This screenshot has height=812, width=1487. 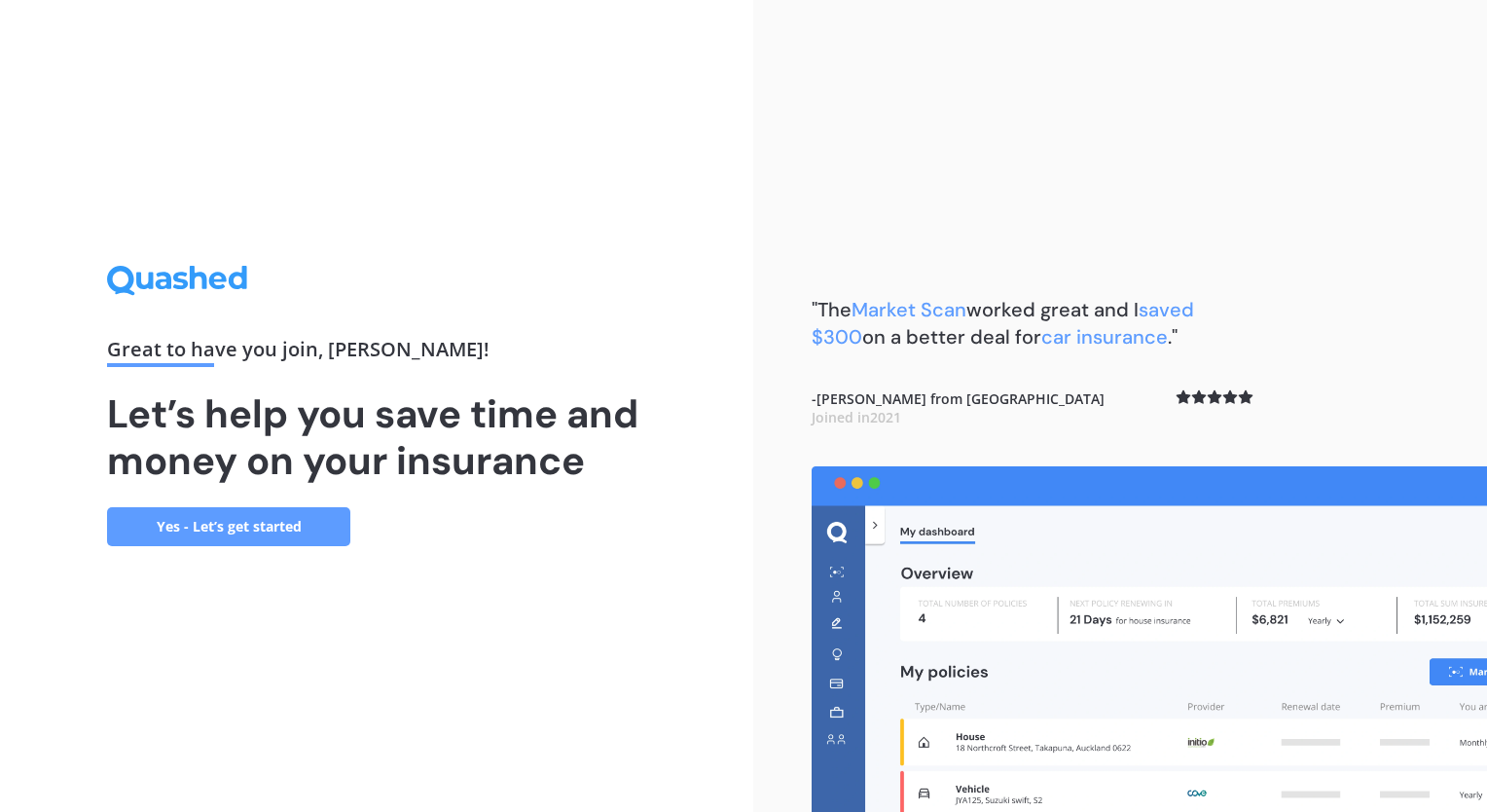 What do you see at coordinates (1003, 323) in the screenshot?
I see `b: "The worked great and I on a better deal for ."` at bounding box center [1003, 323].